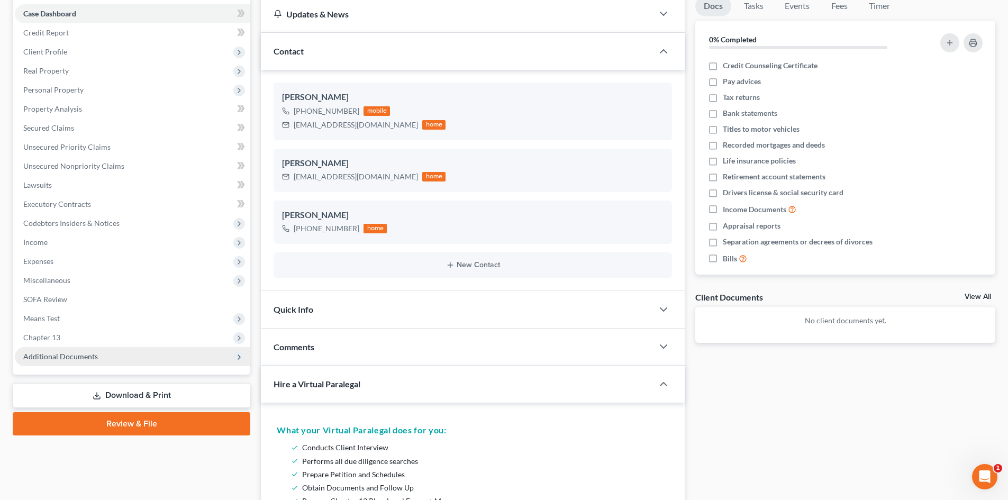 Image resolution: width=1008 pixels, height=500 pixels. Describe the element at coordinates (60, 356) in the screenshot. I see `span: Additional Documents` at that location.